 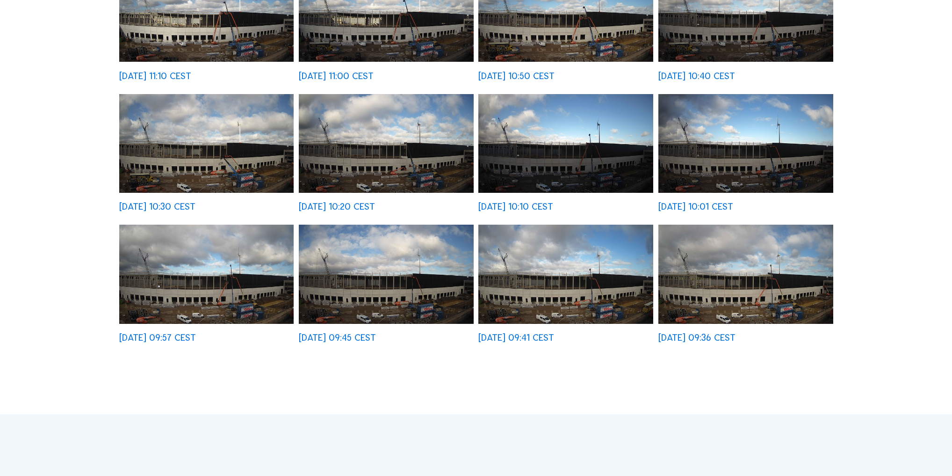 What do you see at coordinates (746, 274) in the screenshot?
I see `img: image_53147946` at bounding box center [746, 274].